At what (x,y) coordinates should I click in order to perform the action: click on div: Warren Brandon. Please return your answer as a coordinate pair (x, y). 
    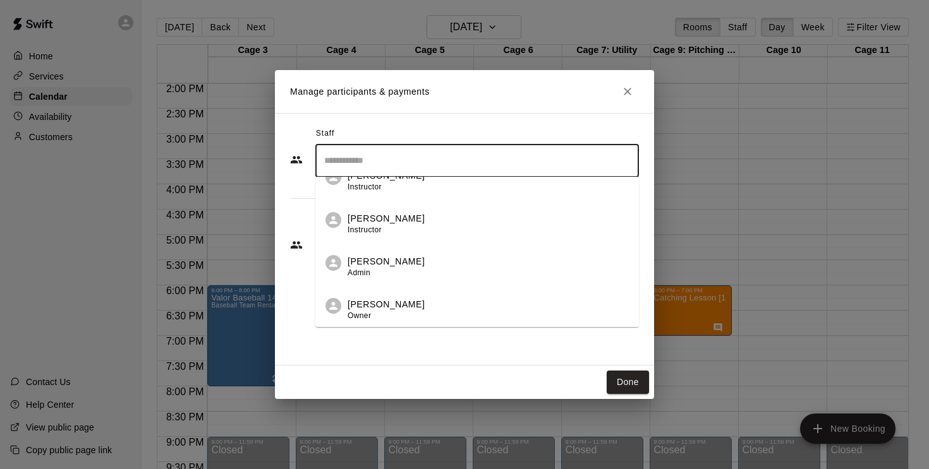
    Looking at the image, I should click on (333, 263).